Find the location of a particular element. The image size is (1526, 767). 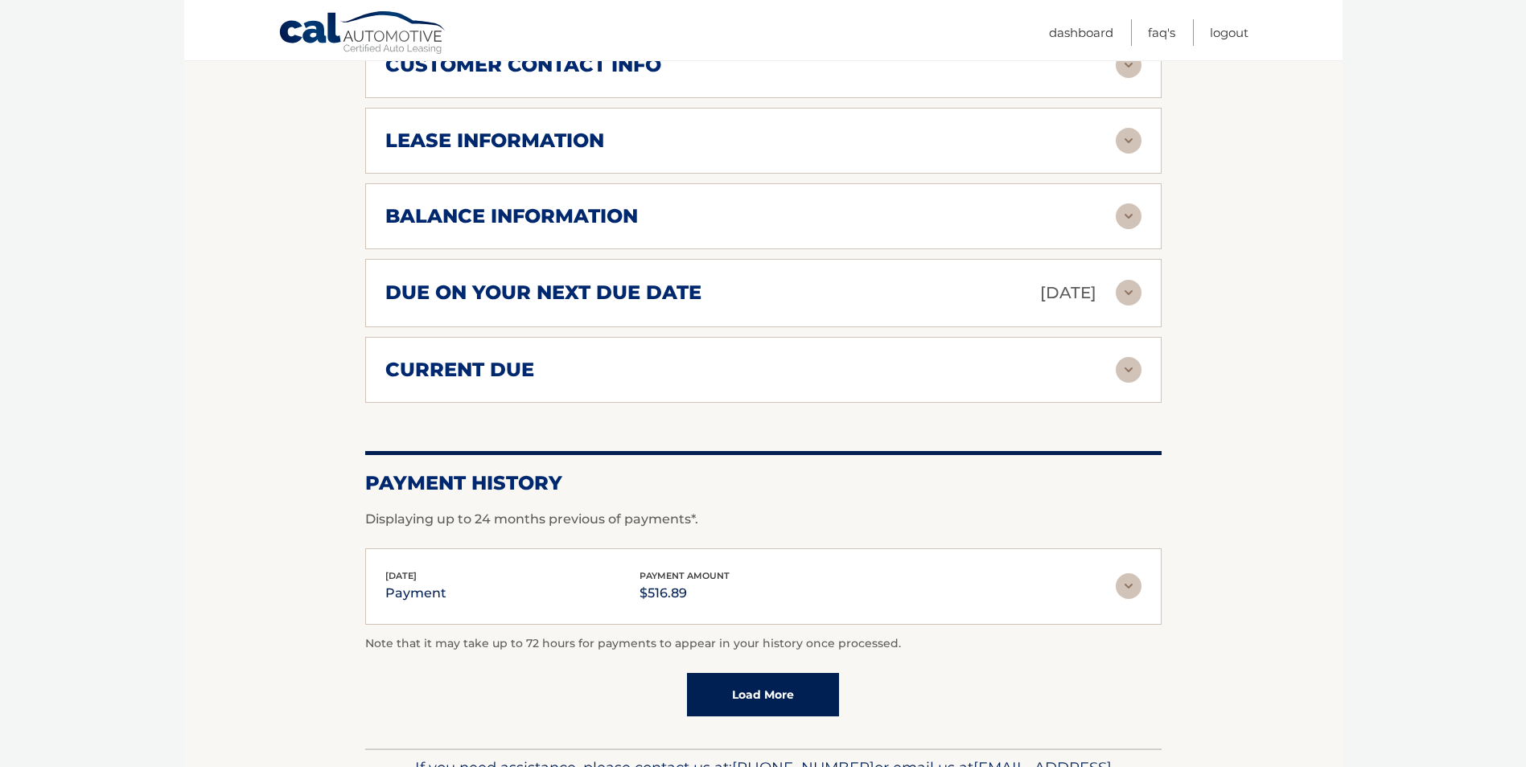

span: payment amount is located at coordinates (684, 576).